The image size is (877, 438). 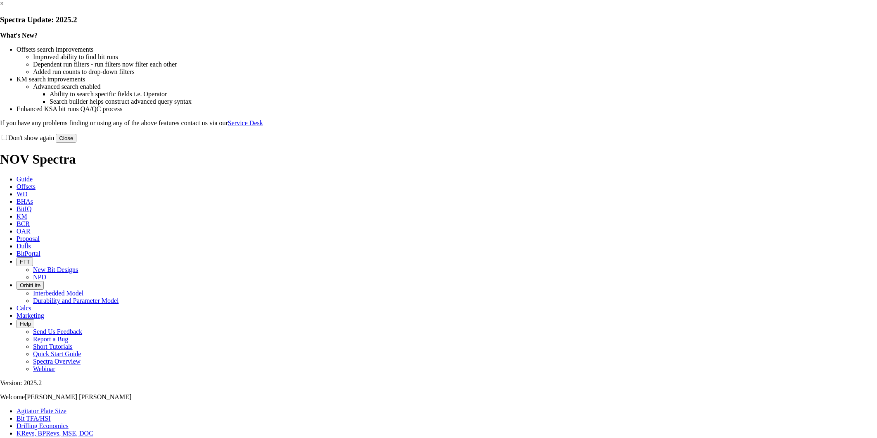 What do you see at coordinates (50, 339) in the screenshot?
I see `a: Report a Bug` at bounding box center [50, 339].